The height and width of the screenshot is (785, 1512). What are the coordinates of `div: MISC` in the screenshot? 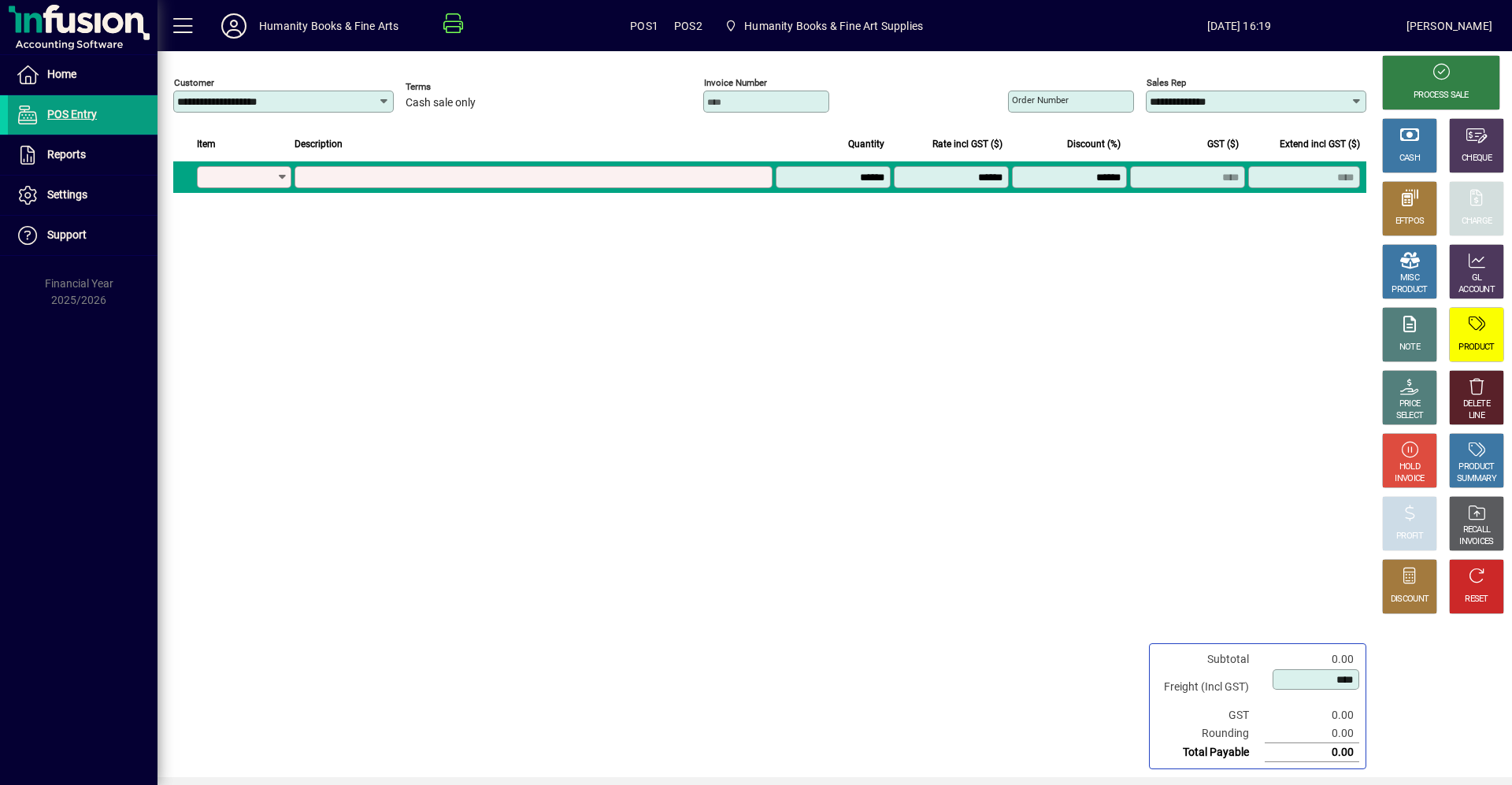 It's located at (1410, 278).